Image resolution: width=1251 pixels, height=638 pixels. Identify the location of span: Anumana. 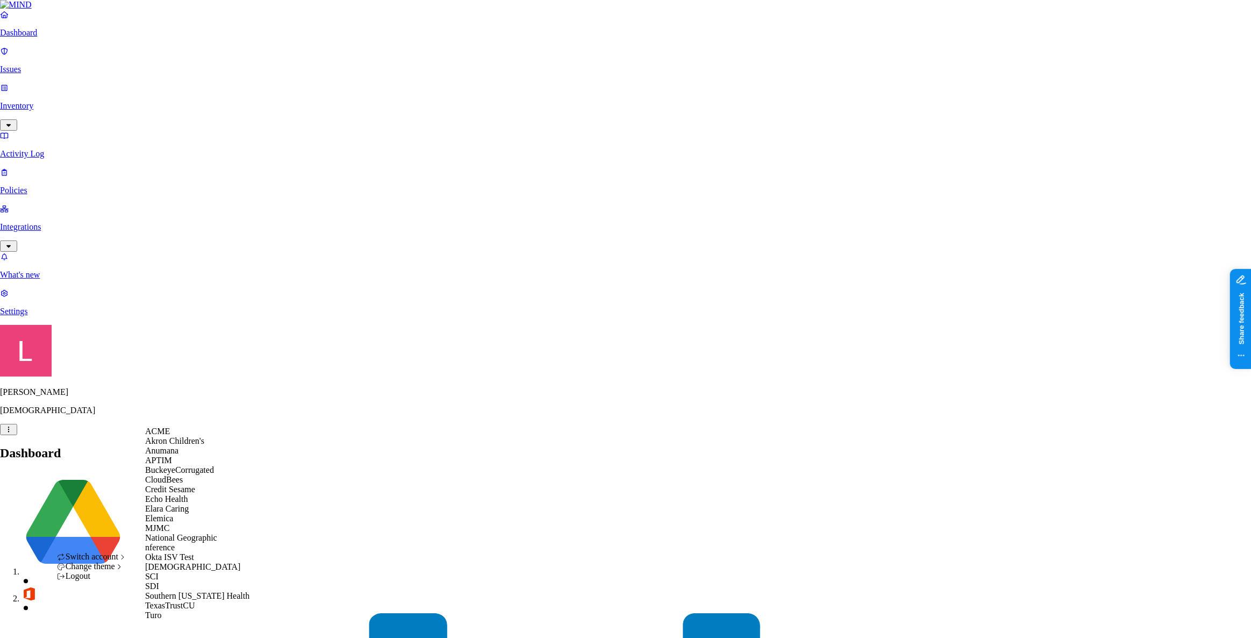
(162, 450).